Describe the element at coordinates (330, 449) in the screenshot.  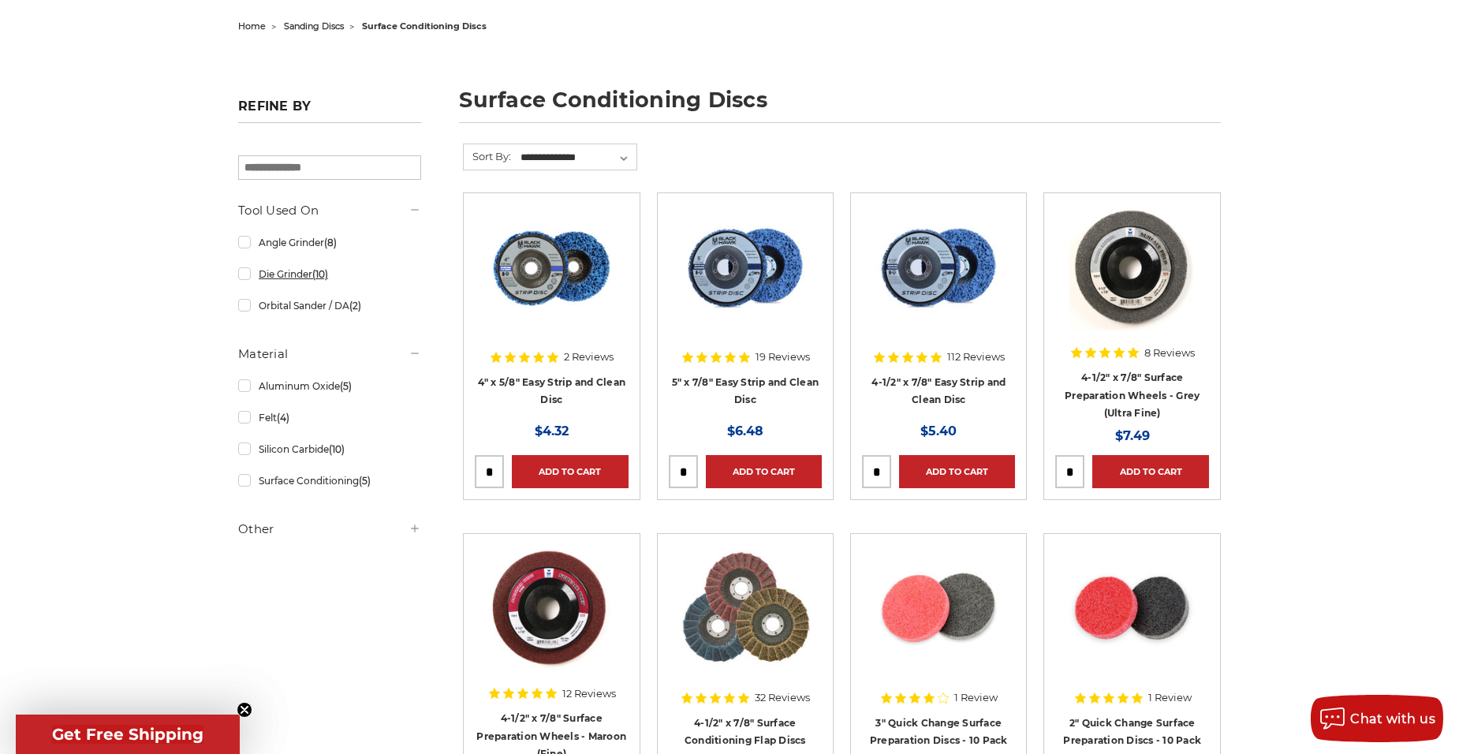
I see `a: Silicon Carbide` at that location.